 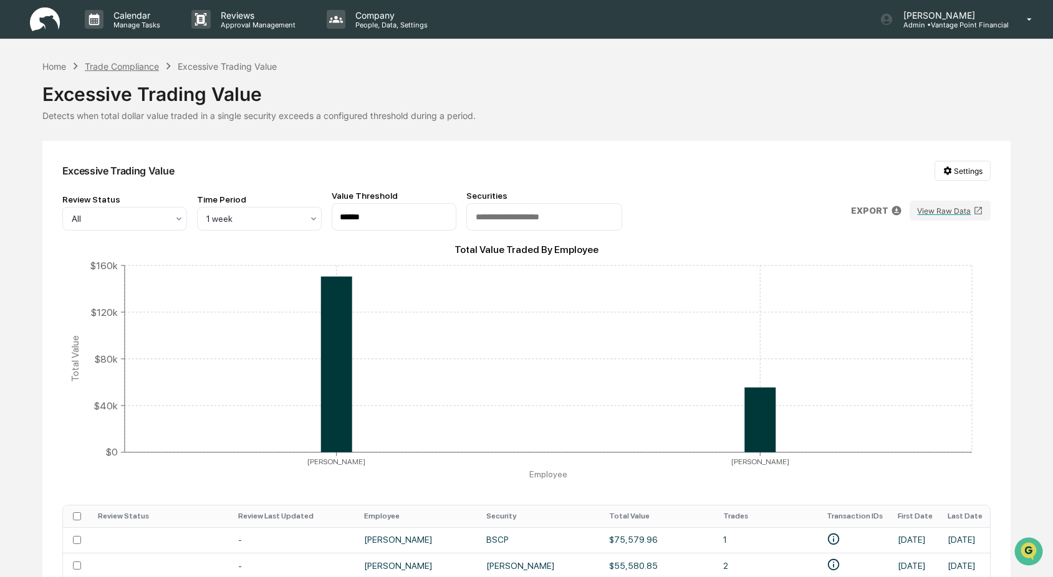 What do you see at coordinates (963, 171) in the screenshot?
I see `button: Settings` at bounding box center [963, 171].